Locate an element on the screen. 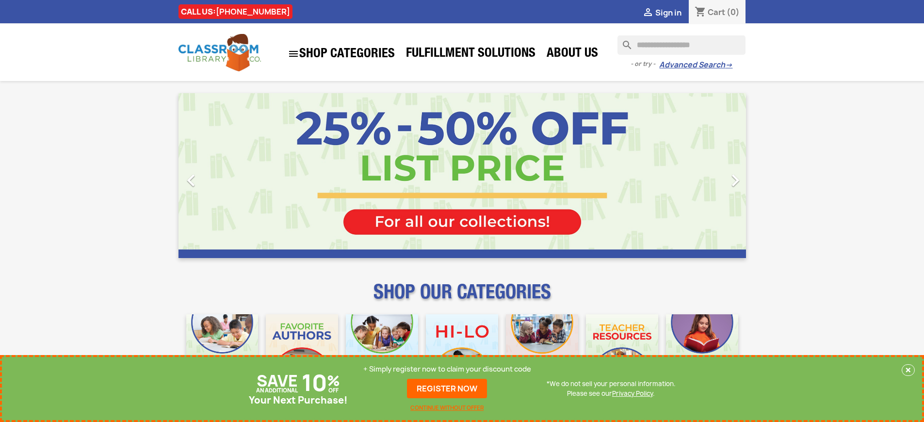  img: CLC_Bulk_Mobile.jpg is located at coordinates (222, 350).